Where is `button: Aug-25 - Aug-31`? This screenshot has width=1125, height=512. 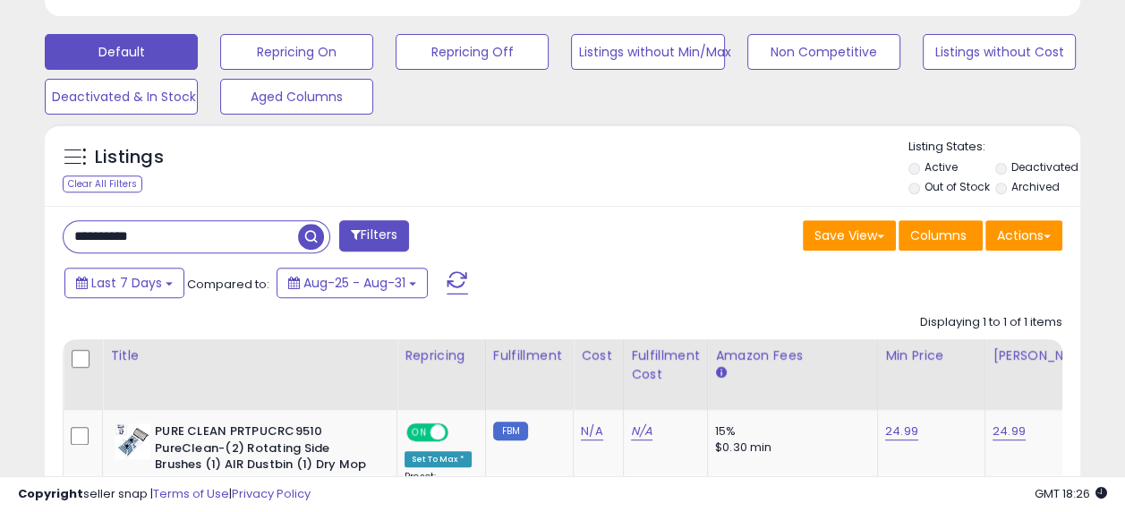
button: Aug-25 - Aug-31 is located at coordinates (352, 283).